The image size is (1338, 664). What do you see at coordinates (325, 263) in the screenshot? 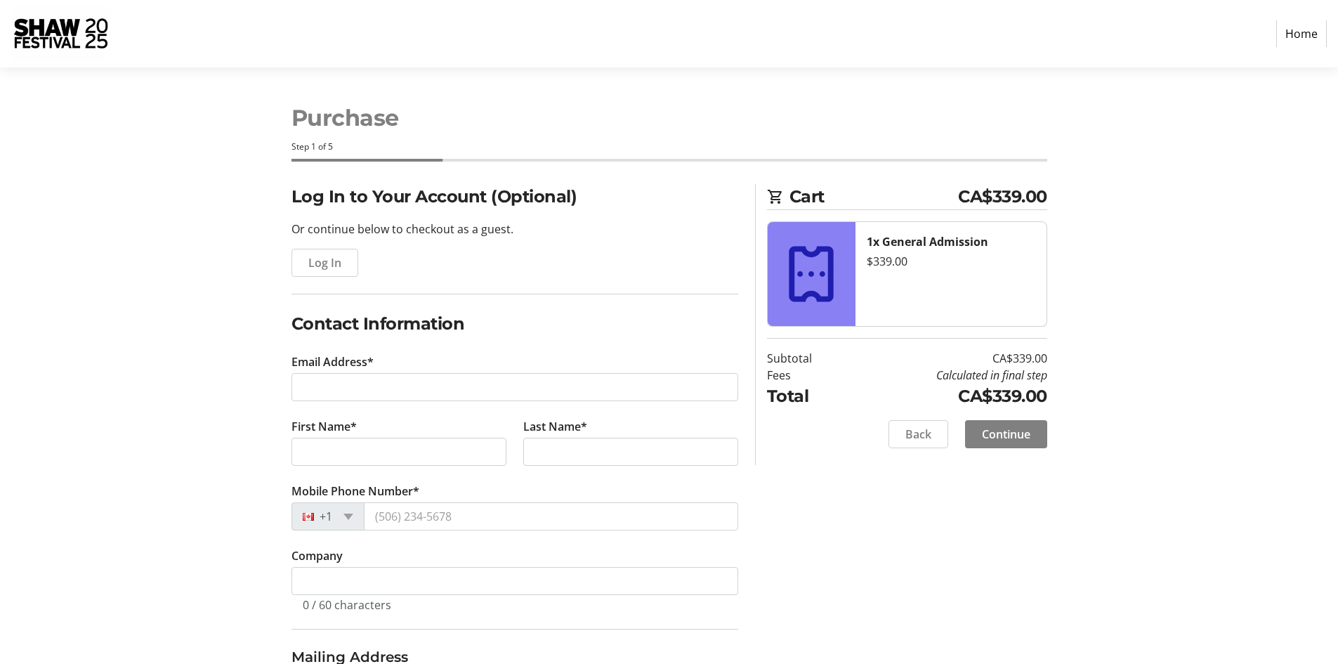
I see `span: Log In` at bounding box center [325, 263].